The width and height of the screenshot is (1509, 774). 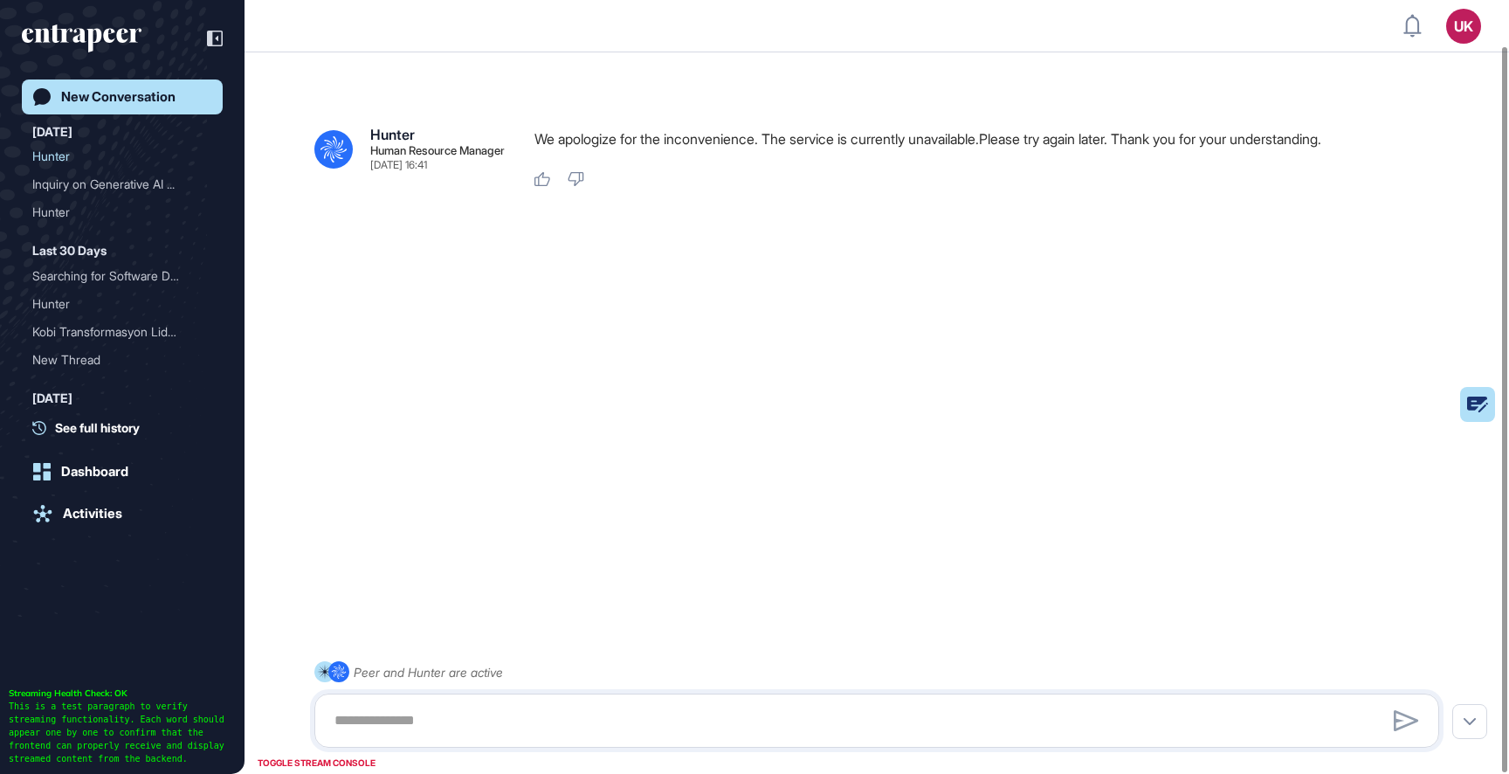 What do you see at coordinates (115, 276) in the screenshot?
I see `div: Searching for Software De...` at bounding box center [115, 276].